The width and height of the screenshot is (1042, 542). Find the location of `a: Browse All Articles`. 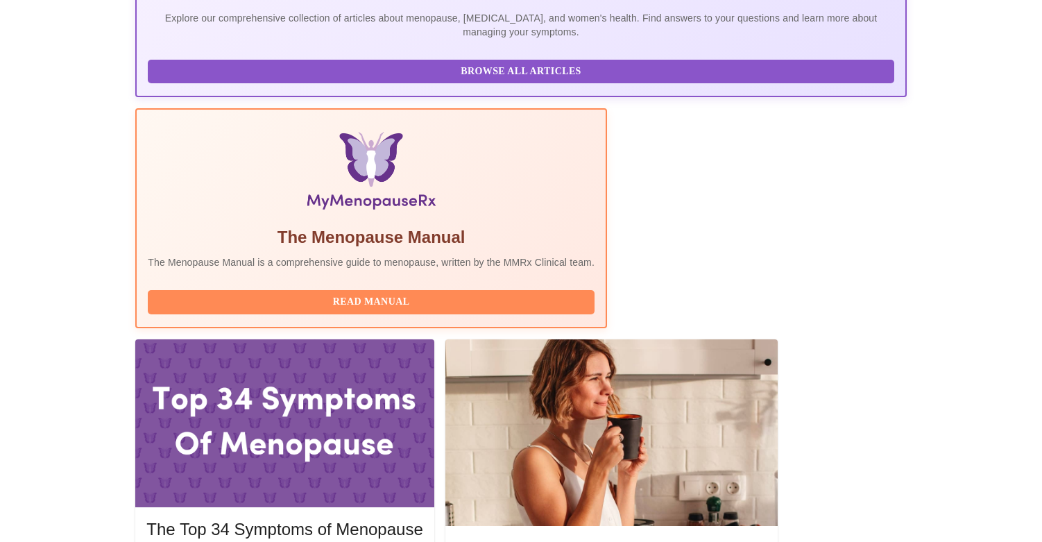

a: Browse All Articles is located at coordinates (522, 70).